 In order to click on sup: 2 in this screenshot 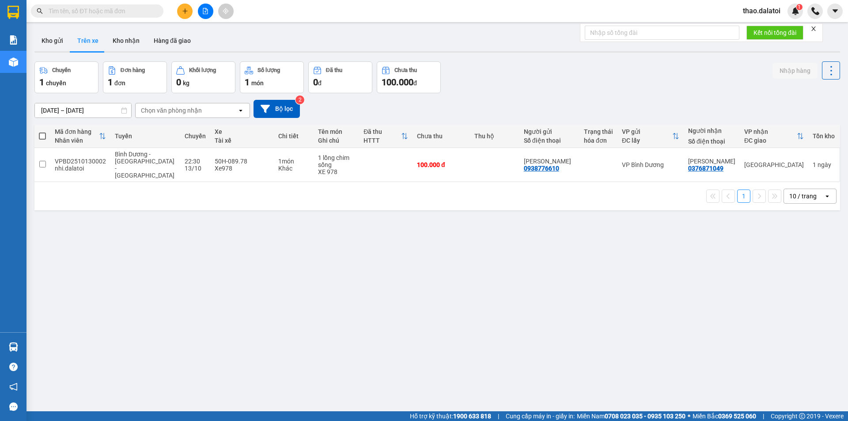, I will do `click(300, 100)`.